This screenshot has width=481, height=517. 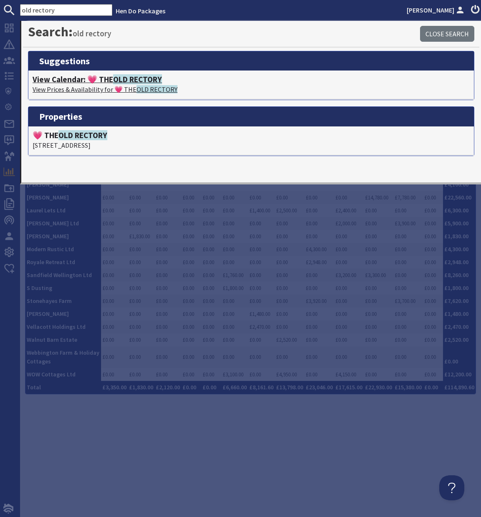 I want to click on th: S Dusting, so click(x=63, y=288).